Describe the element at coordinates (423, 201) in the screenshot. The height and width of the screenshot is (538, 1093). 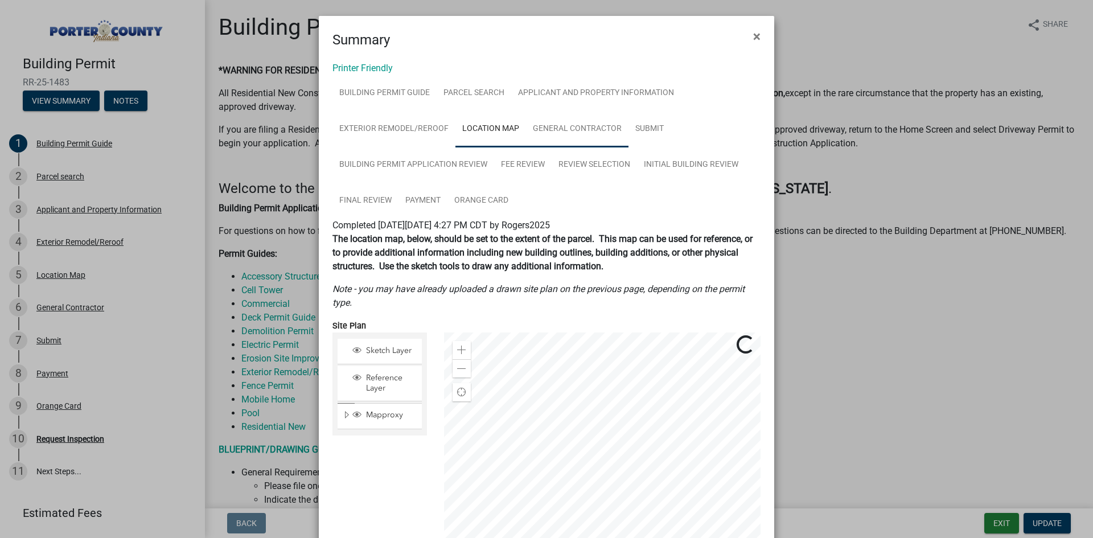
I see `a: Payment` at that location.